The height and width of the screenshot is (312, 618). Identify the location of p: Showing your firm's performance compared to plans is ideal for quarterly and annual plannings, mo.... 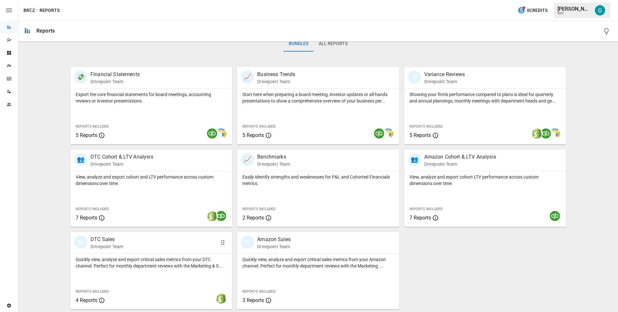
(485, 98).